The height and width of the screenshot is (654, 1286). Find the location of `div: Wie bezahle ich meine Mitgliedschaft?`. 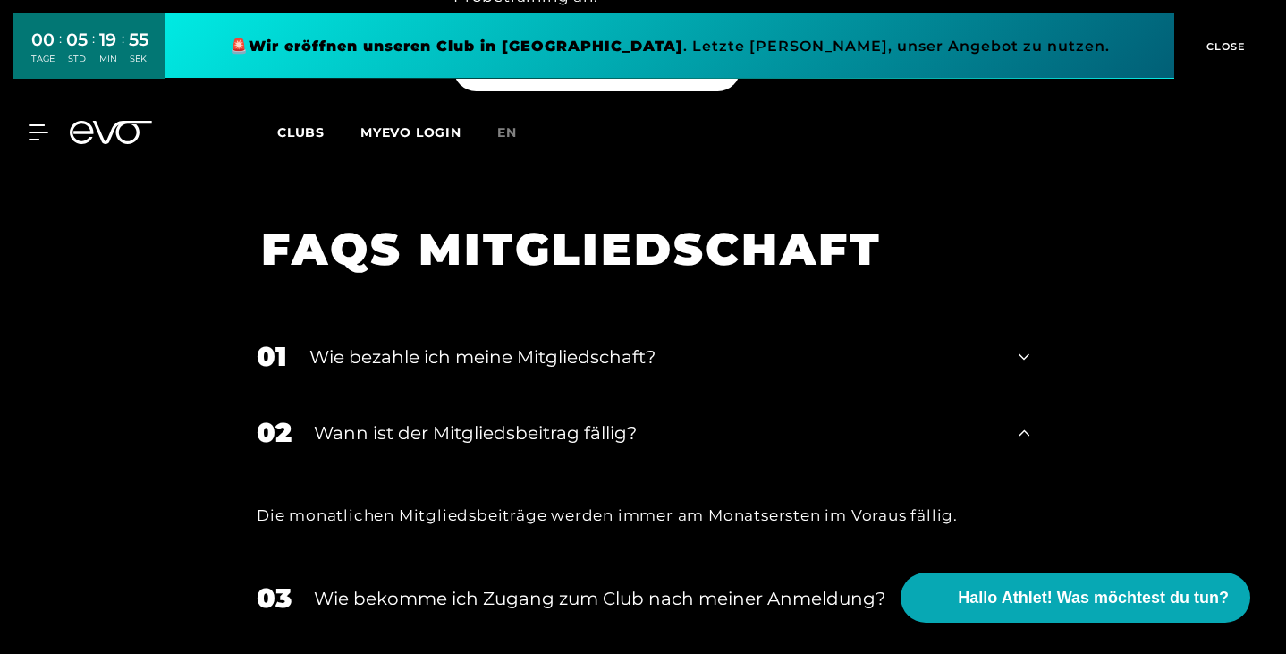

div: Wie bezahle ich meine Mitgliedschaft? is located at coordinates (653, 357).